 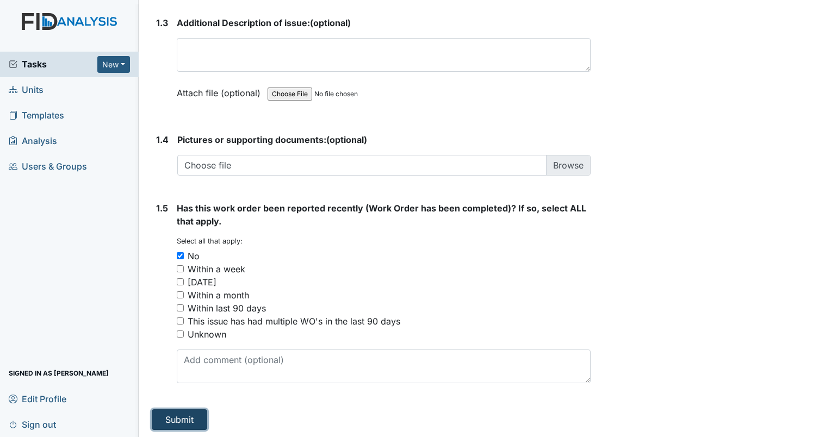 What do you see at coordinates (180, 256) in the screenshot?
I see `input: No` at bounding box center [180, 256].